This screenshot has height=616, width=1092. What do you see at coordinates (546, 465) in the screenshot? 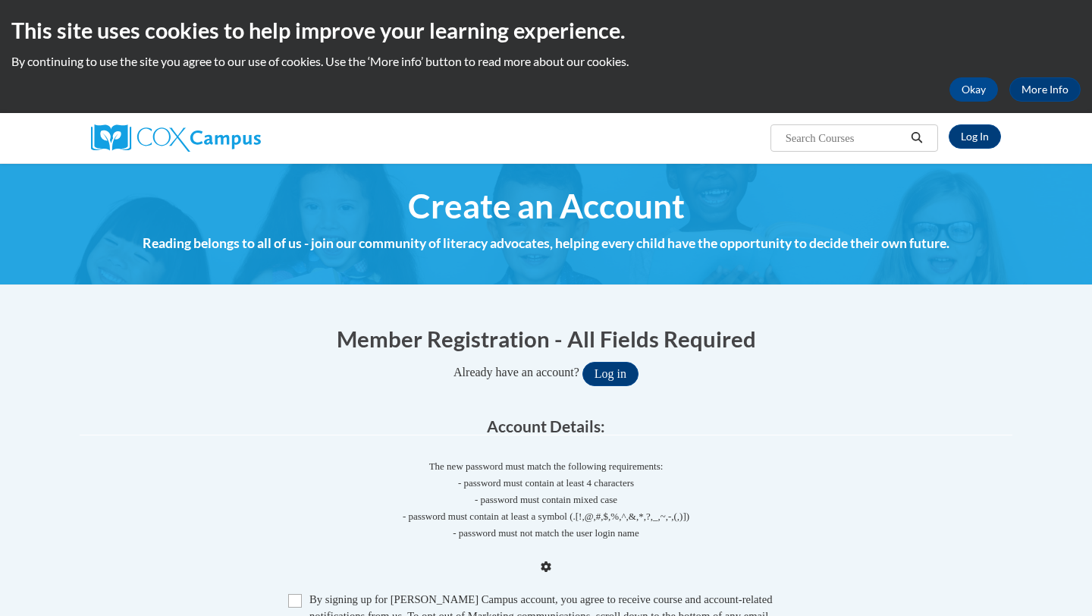
I see `span: The new password must match the following requirements:` at bounding box center [546, 465].